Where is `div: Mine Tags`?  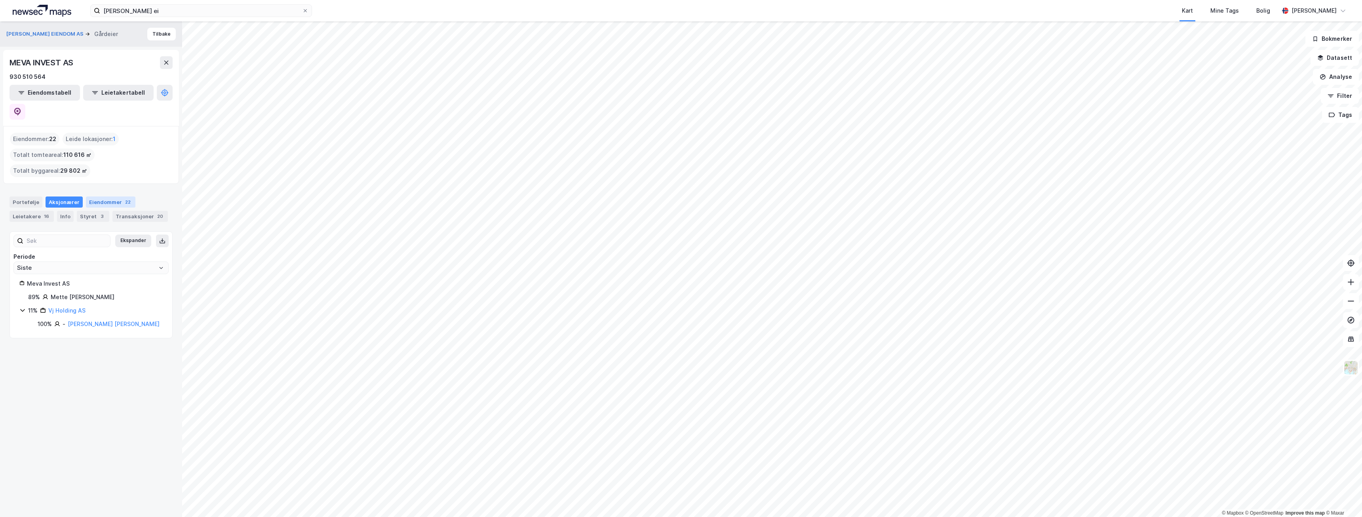
div: Mine Tags is located at coordinates (1224, 11).